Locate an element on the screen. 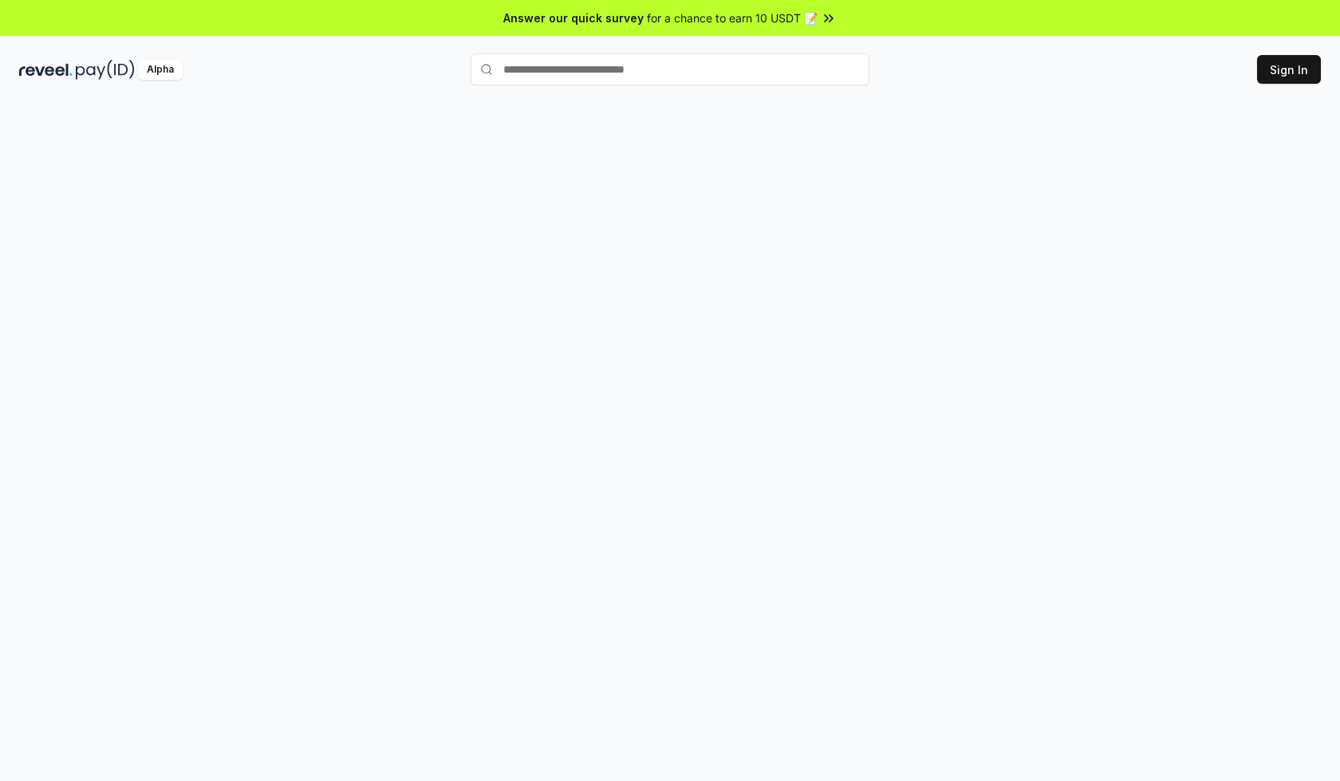  button: Sign In is located at coordinates (1289, 69).